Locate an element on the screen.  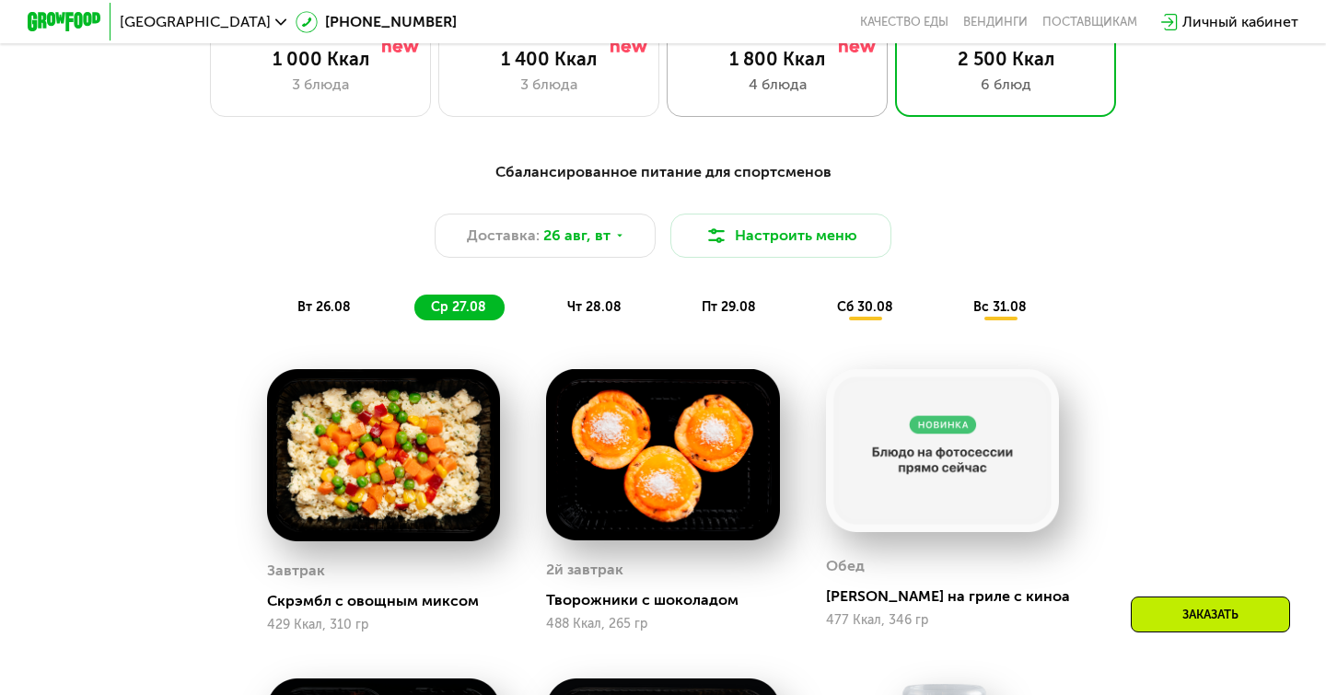
div: 1 400 Ккал is located at coordinates (549, 59).